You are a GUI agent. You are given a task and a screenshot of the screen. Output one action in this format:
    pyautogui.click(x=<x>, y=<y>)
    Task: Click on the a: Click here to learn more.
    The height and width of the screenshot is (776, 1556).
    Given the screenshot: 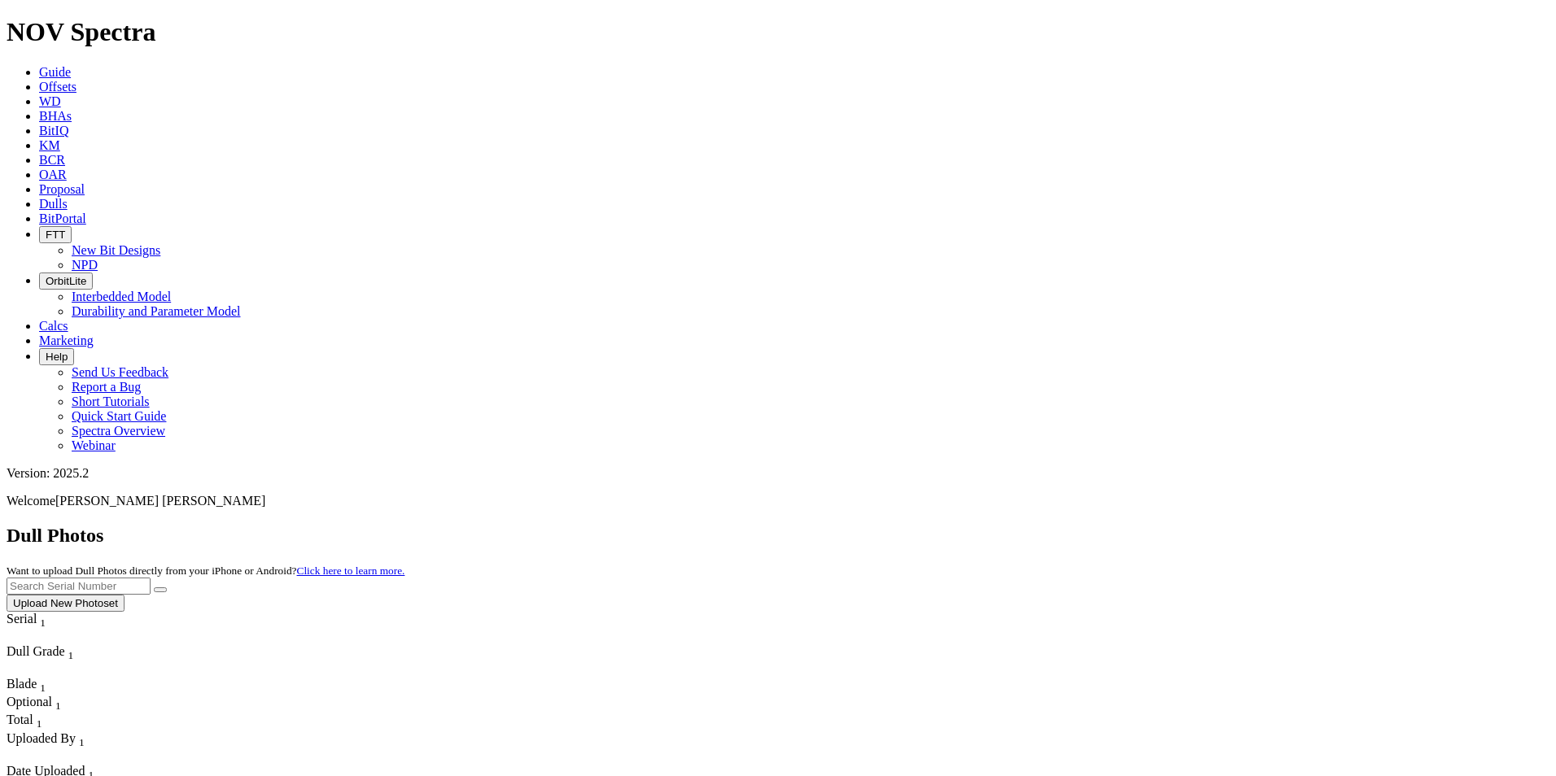 What is the action you would take?
    pyautogui.click(x=351, y=571)
    